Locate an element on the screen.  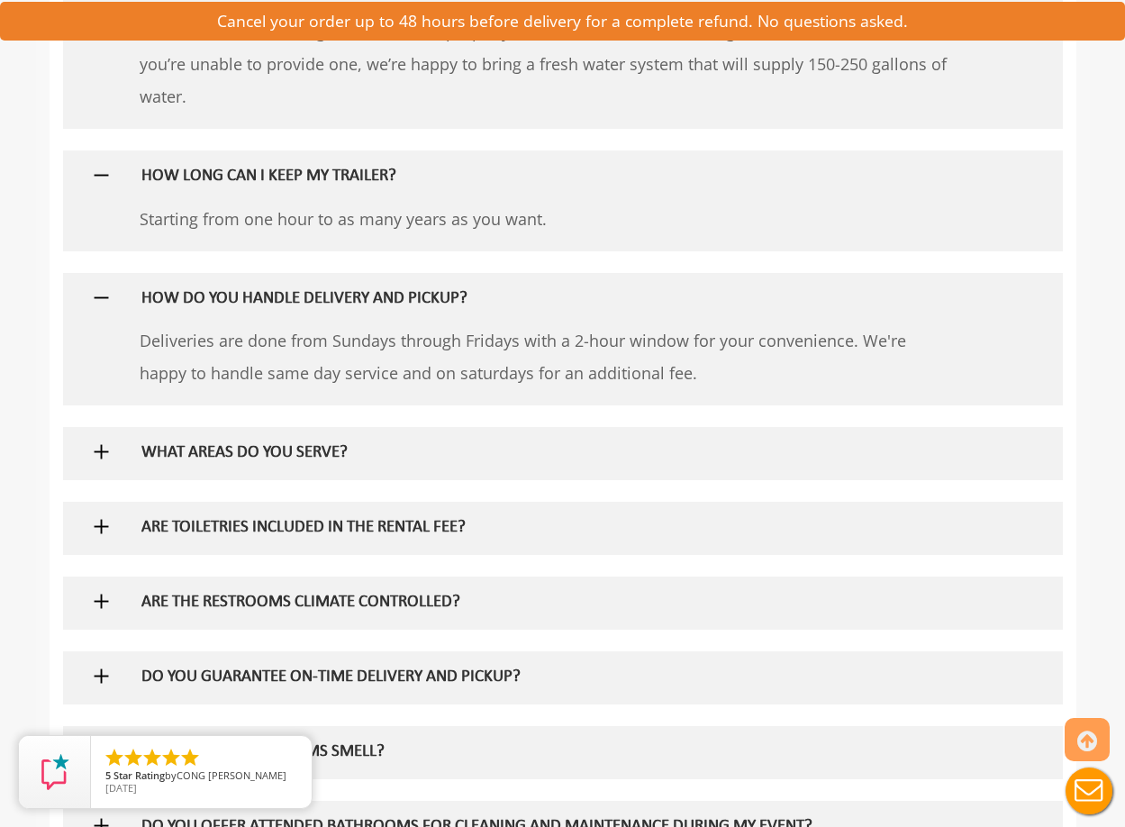
h5: WHAT AREAS DO YOU SERVE? is located at coordinates (533, 453).